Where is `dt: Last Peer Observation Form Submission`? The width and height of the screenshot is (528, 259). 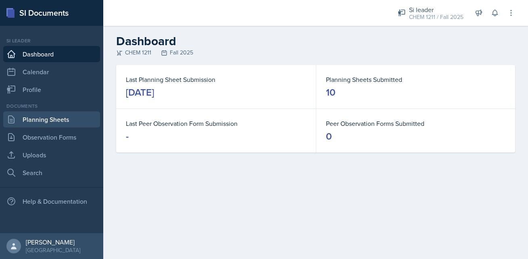
dt: Last Peer Observation Form Submission is located at coordinates (216, 123).